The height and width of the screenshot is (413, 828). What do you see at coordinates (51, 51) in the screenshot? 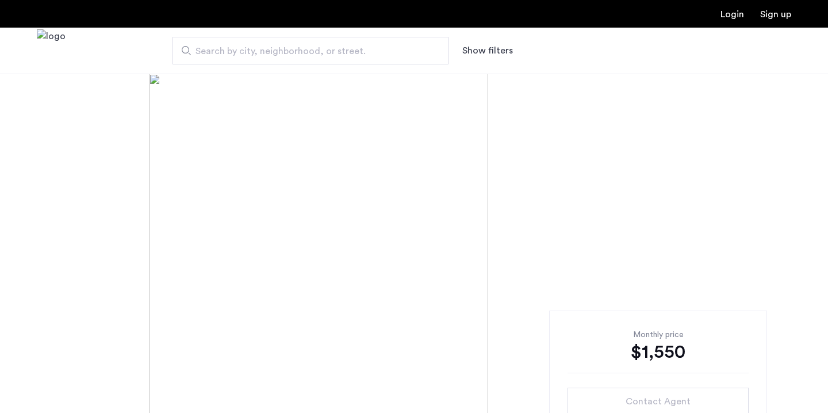
I see `img: logo` at bounding box center [51, 51].